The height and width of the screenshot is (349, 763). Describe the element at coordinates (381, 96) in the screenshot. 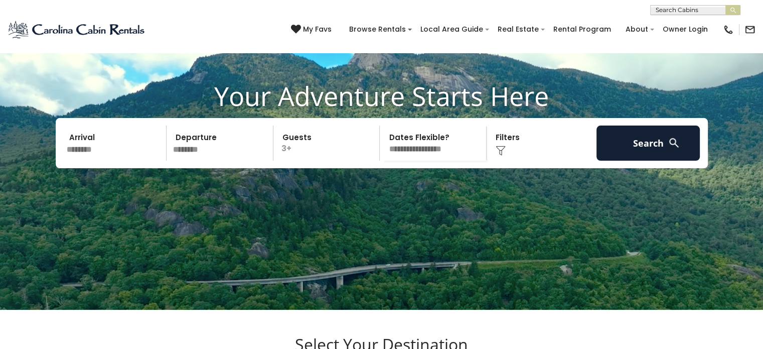

I see `h1: Your Adventure Starts Here` at that location.